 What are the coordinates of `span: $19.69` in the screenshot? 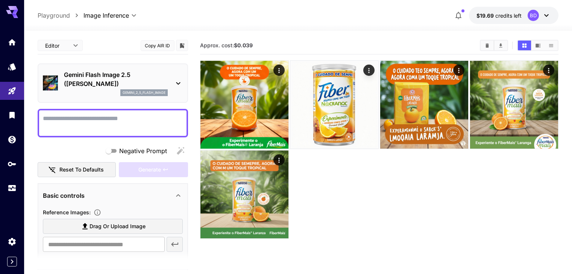 It's located at (486, 15).